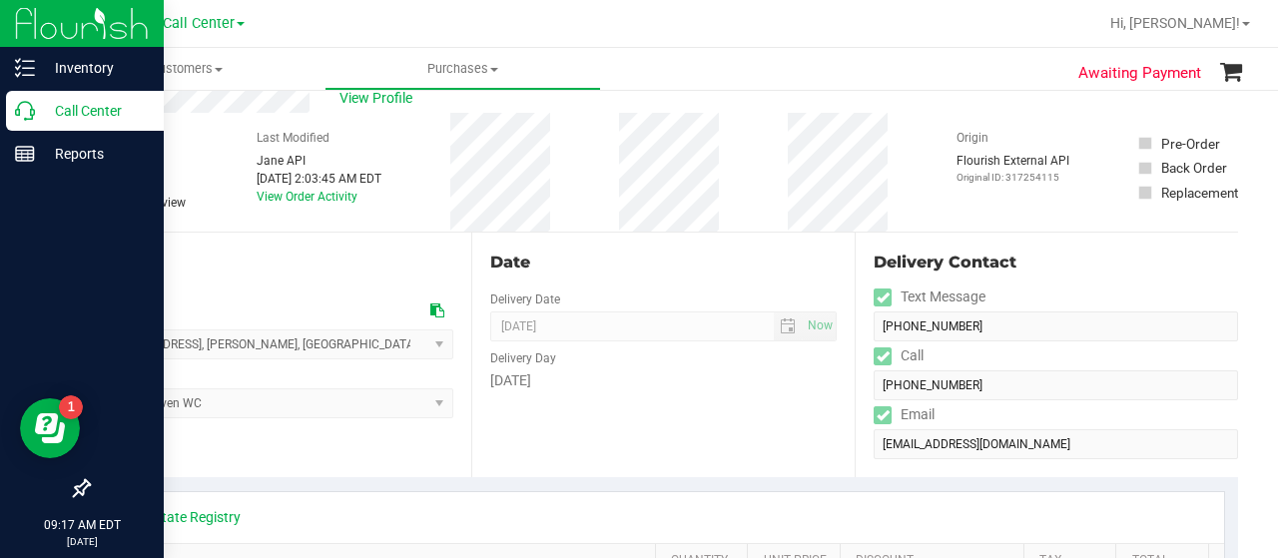 Image resolution: width=1278 pixels, height=558 pixels. Describe the element at coordinates (1055, 263) in the screenshot. I see `div: Delivery Contact` at that location.